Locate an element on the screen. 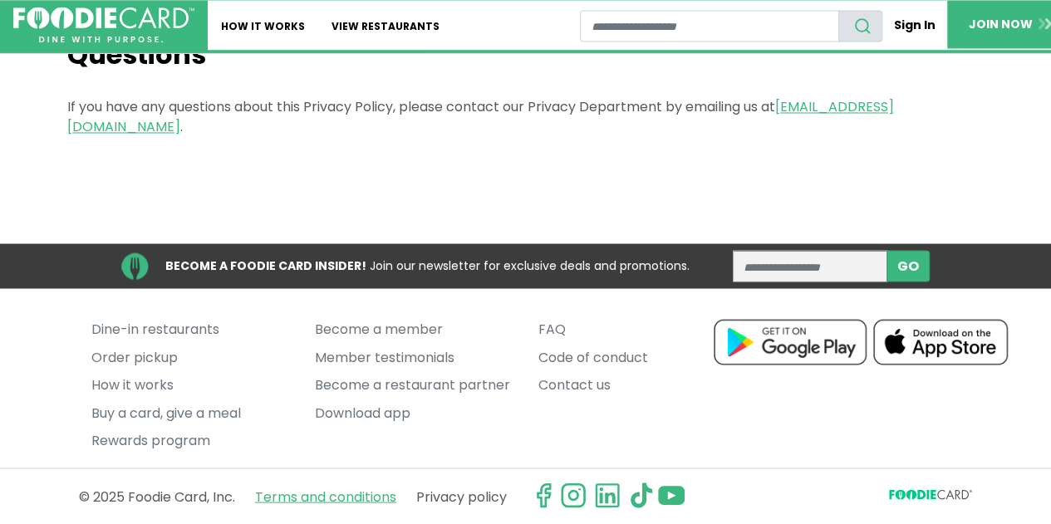 Image resolution: width=1051 pixels, height=524 pixels. p: If you have any questions about this Privacy Policy, please contact our Privacy Department by ema... is located at coordinates (526, 117).